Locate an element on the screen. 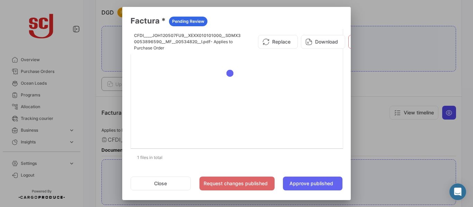  h3: Factura * is located at coordinates (237, 21).